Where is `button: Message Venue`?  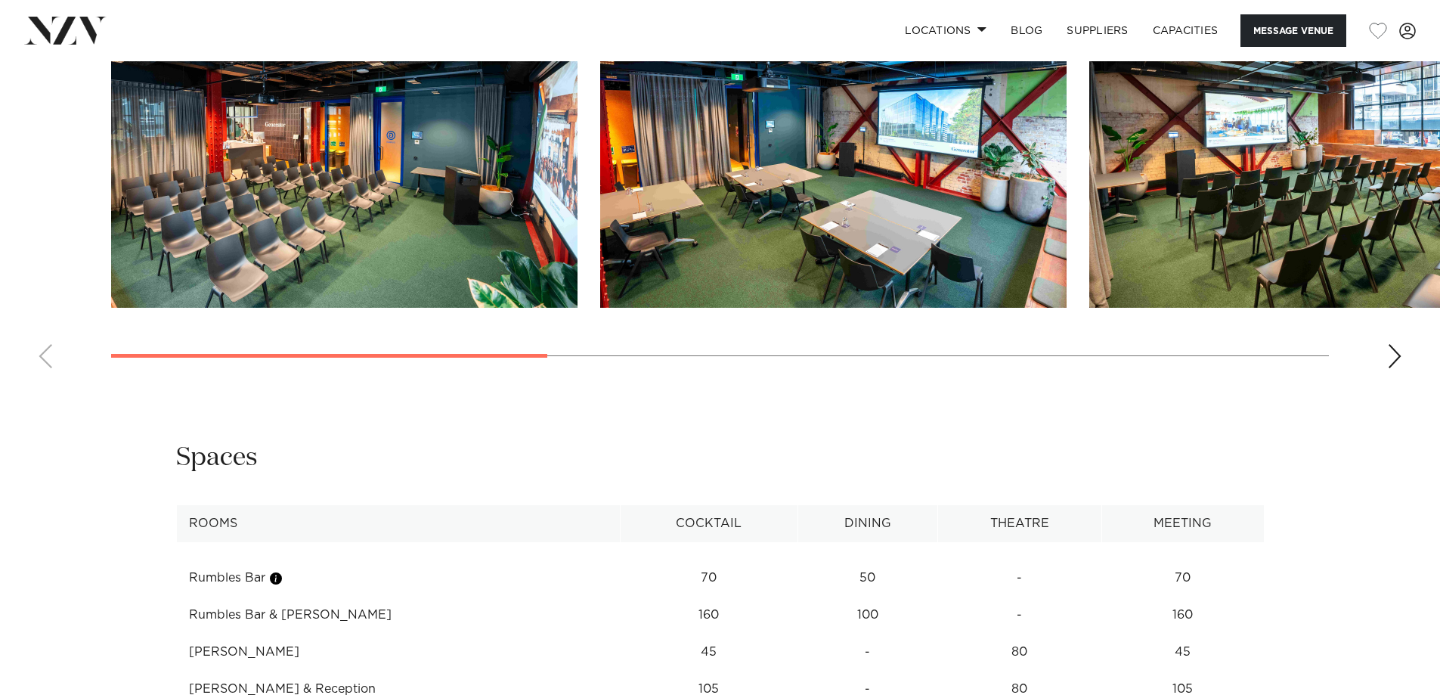 button: Message Venue is located at coordinates (1293, 30).